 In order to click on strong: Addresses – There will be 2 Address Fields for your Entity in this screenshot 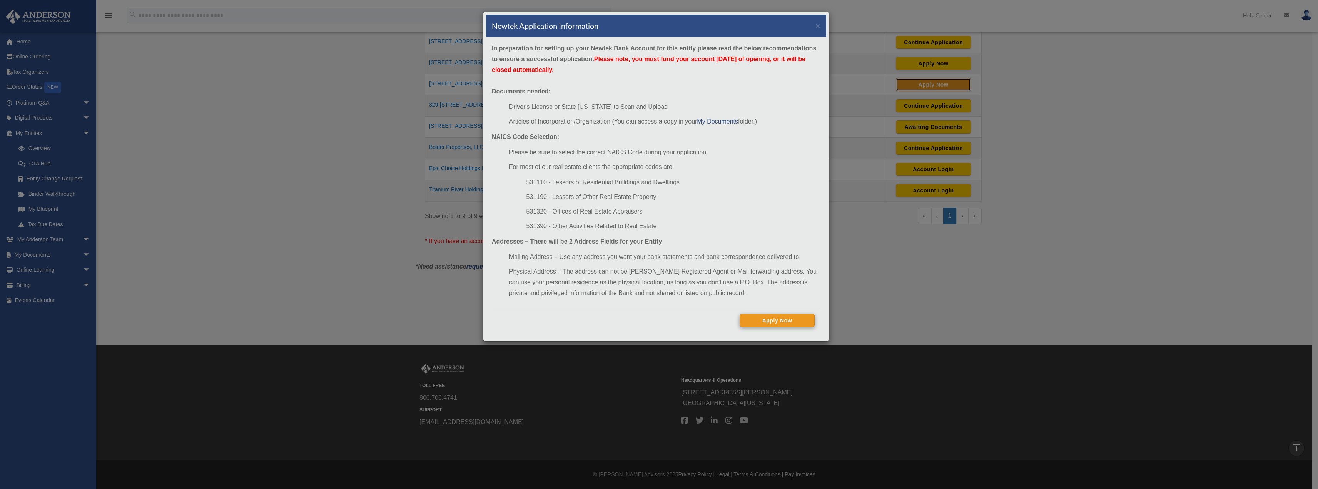, I will do `click(577, 241)`.